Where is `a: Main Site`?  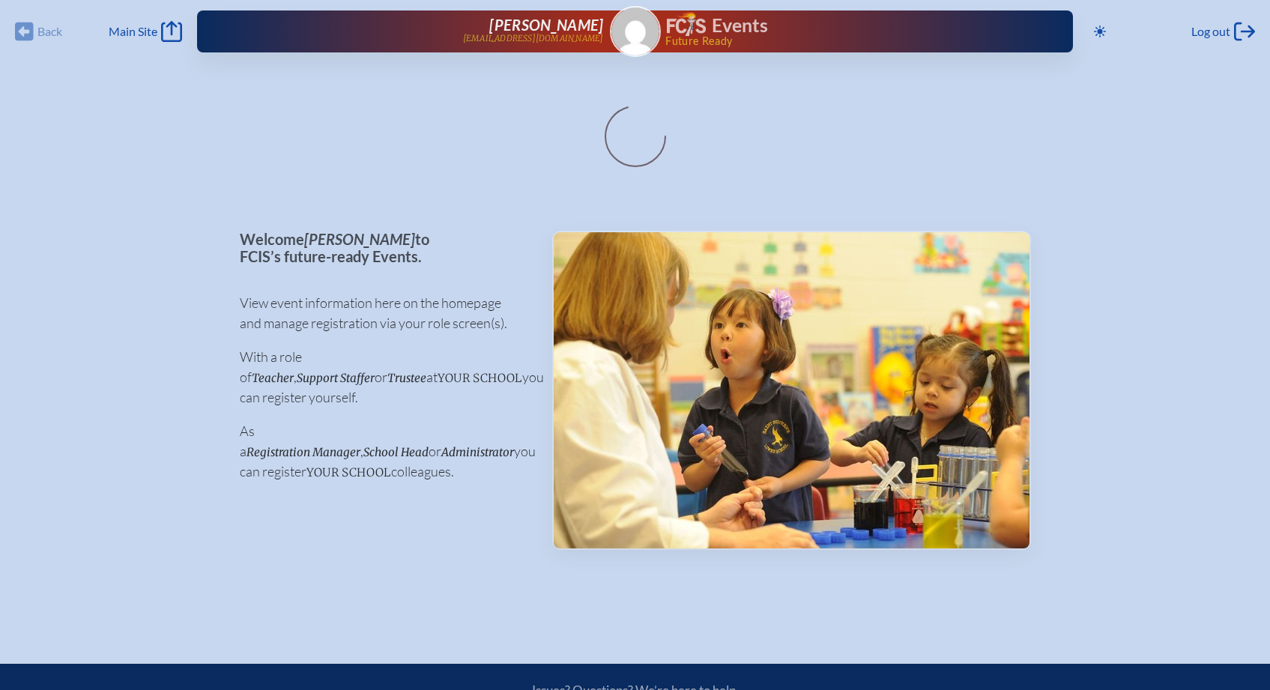 a: Main Site is located at coordinates (145, 31).